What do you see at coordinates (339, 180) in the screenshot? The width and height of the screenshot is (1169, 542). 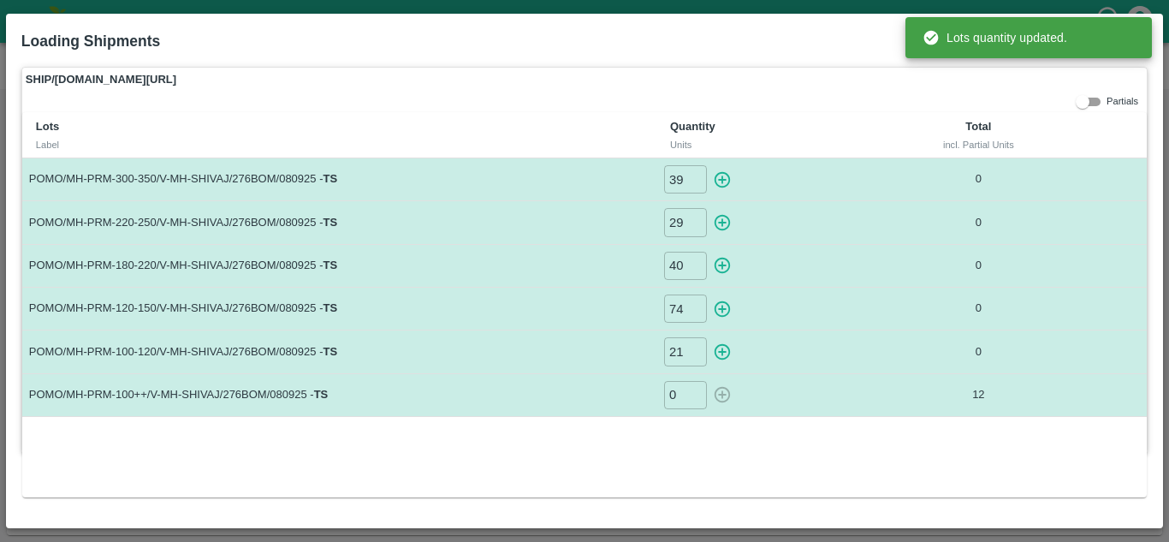 I see `td: POMO/MH-PRM-300-350/V-MH-SHIVAJ/276BOM/080925 -` at bounding box center [339, 180].